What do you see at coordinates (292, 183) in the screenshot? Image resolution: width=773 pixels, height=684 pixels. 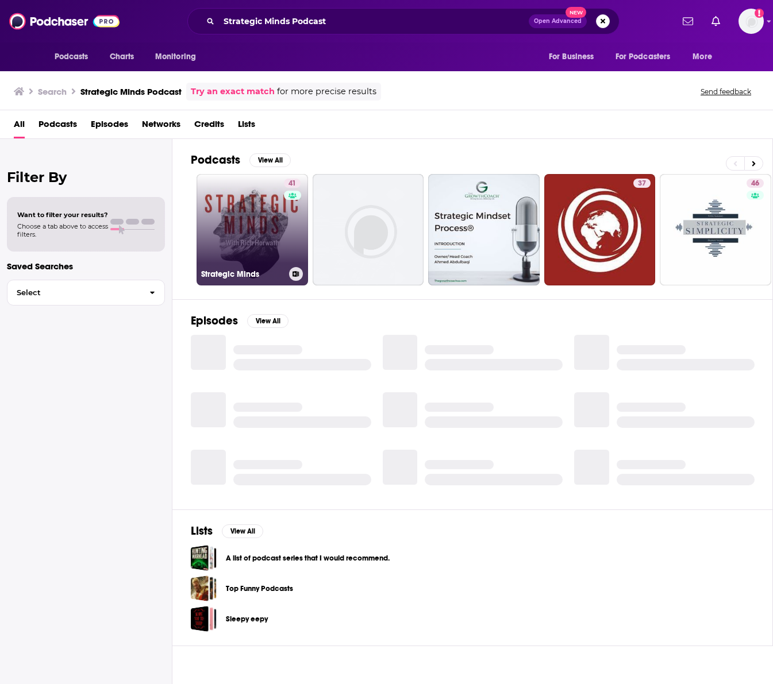 I see `a: 41` at bounding box center [292, 183].